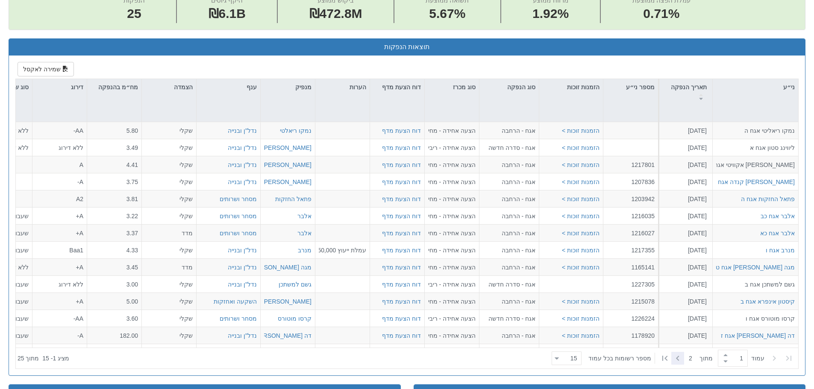 This screenshot has width=814, height=389. What do you see at coordinates (59, 199) in the screenshot?
I see `div: A2` at bounding box center [59, 199].